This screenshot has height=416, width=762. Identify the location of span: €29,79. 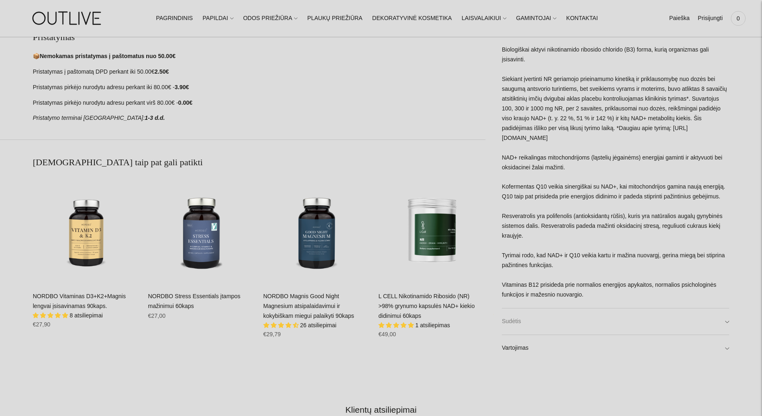
(272, 335).